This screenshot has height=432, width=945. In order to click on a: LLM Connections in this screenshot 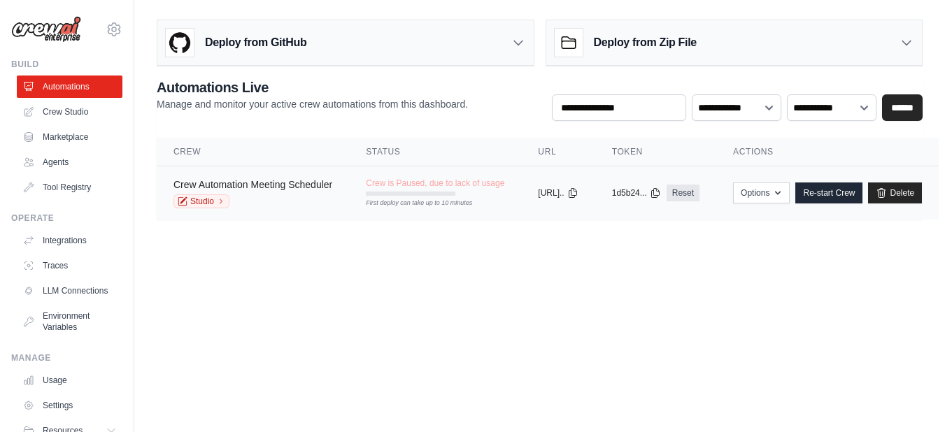, I will do `click(69, 291)`.